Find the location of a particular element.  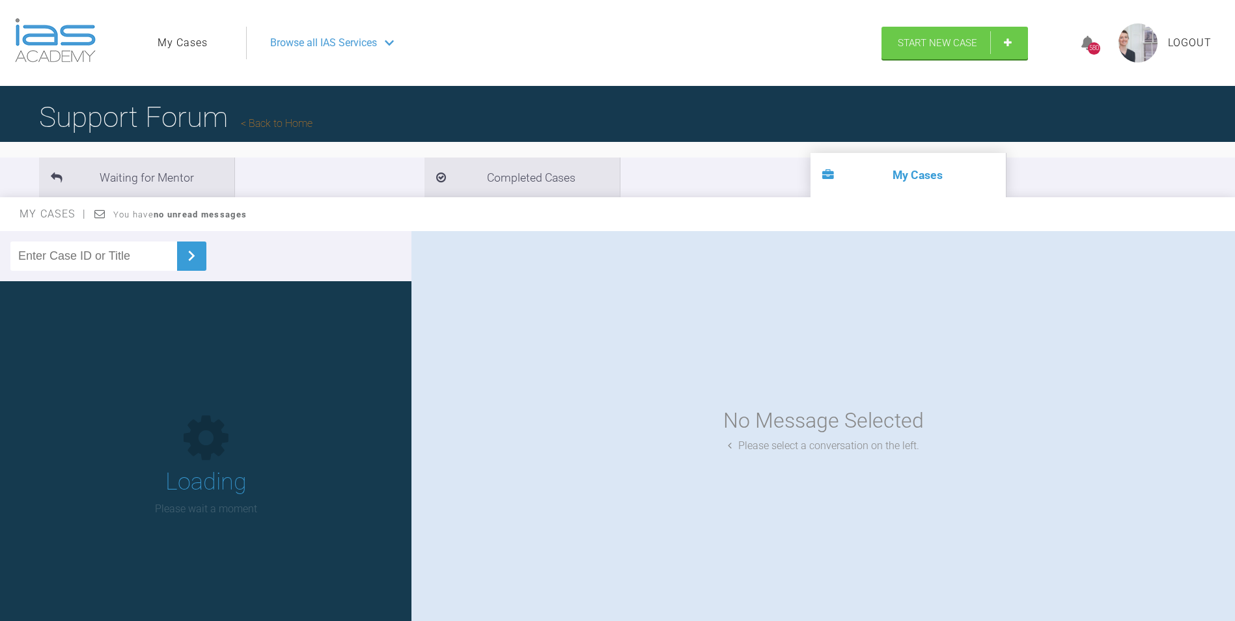

h1: Support Forum is located at coordinates (176, 117).